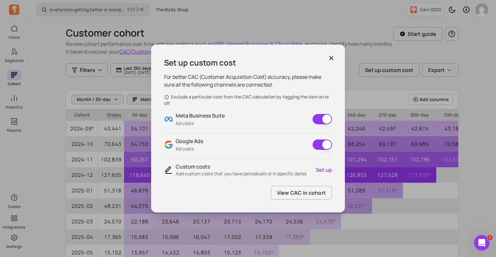 This screenshot has width=496, height=257. I want to click on p: Google Ads, so click(189, 141).